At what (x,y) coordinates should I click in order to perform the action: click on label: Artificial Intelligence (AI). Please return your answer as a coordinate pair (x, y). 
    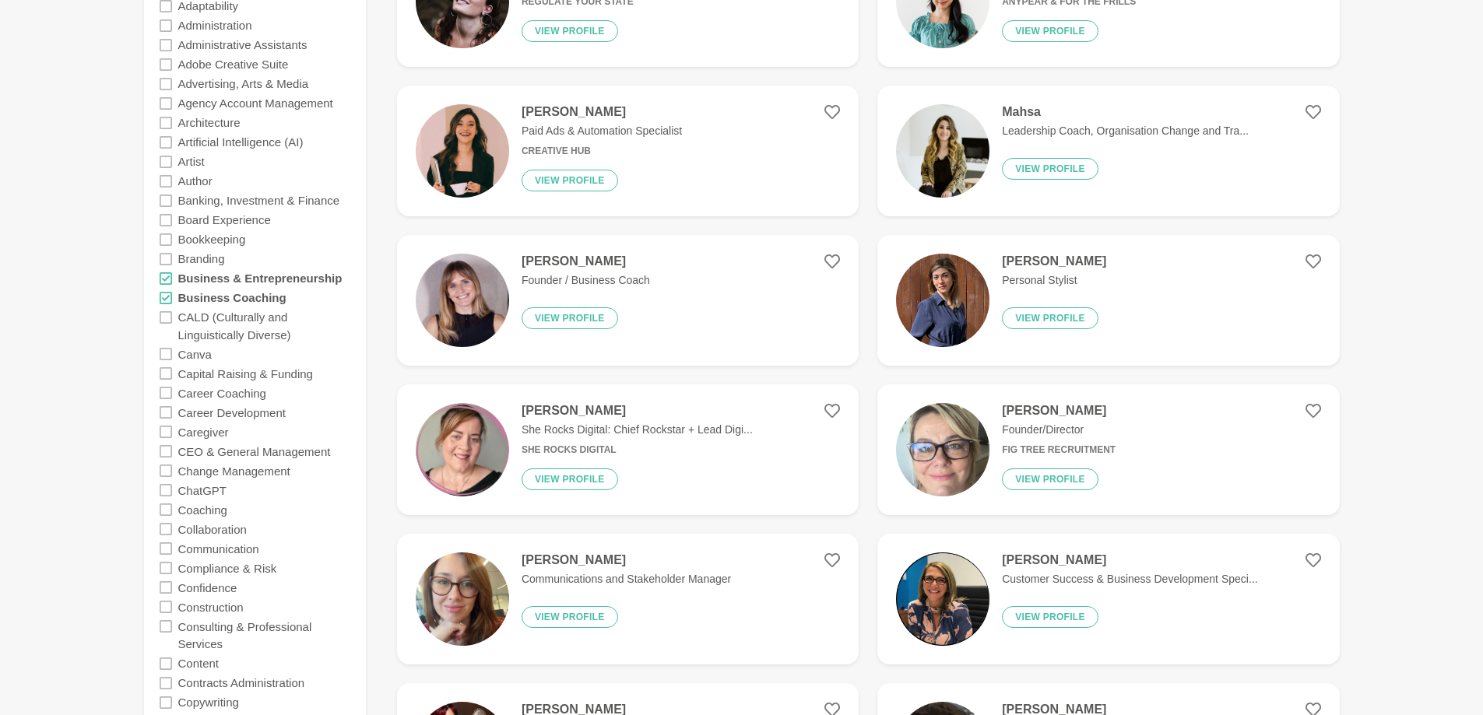
    Looking at the image, I should click on (241, 142).